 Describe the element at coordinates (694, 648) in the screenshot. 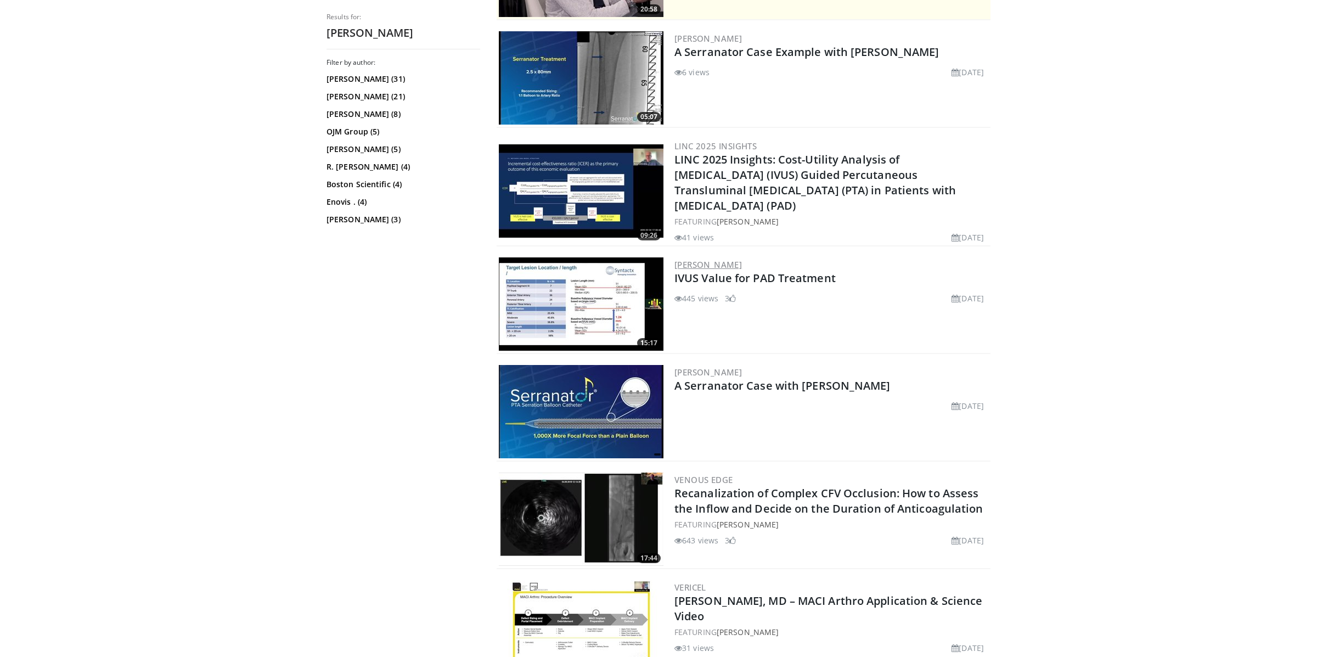

I see `li: 31 views` at that location.